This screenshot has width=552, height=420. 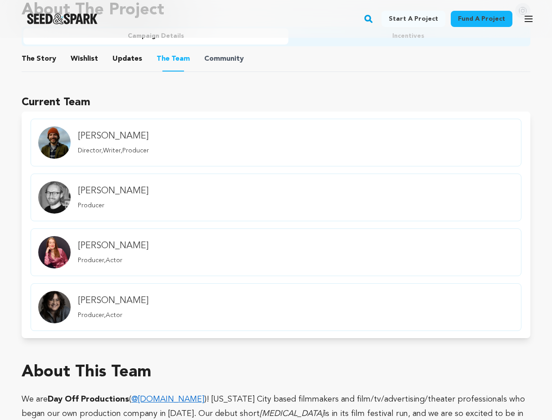 What do you see at coordinates (88, 399) in the screenshot?
I see `strong: Day Off Productions` at bounding box center [88, 399].